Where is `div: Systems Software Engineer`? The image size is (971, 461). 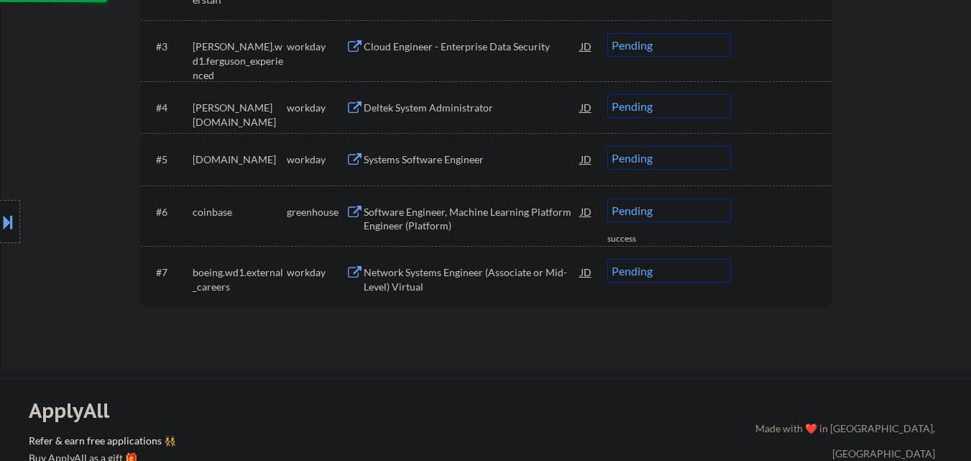
div: Systems Software Engineer is located at coordinates (472, 159).